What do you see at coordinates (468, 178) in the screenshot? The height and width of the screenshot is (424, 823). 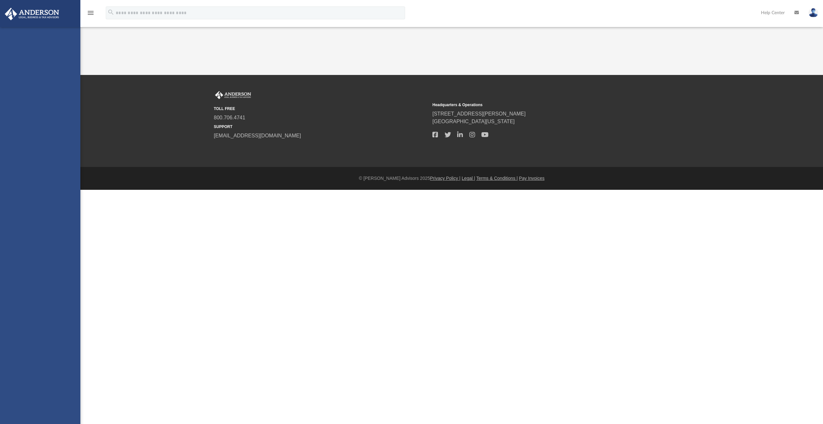 I see `a: Legal |` at bounding box center [468, 178].